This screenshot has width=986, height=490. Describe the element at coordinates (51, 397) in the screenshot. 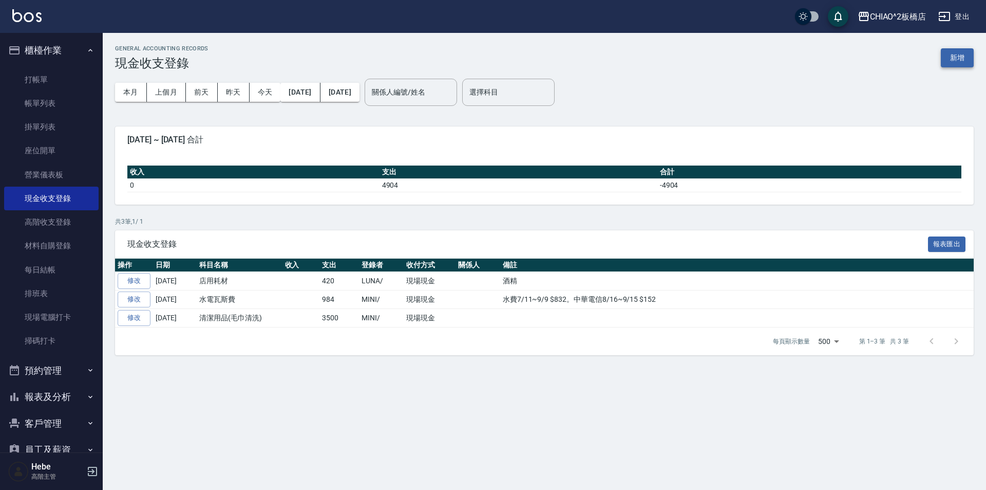

I see `button: 報表及分析` at that location.